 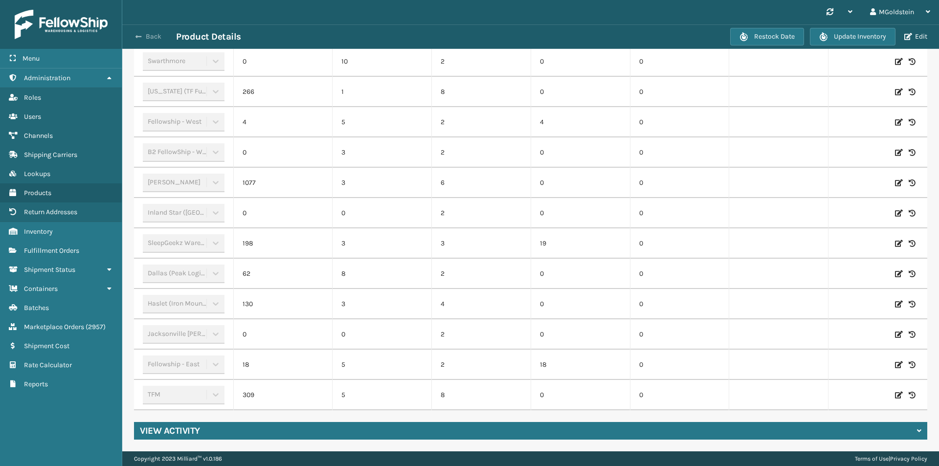 I want to click on span: Return Addresses, so click(x=50, y=212).